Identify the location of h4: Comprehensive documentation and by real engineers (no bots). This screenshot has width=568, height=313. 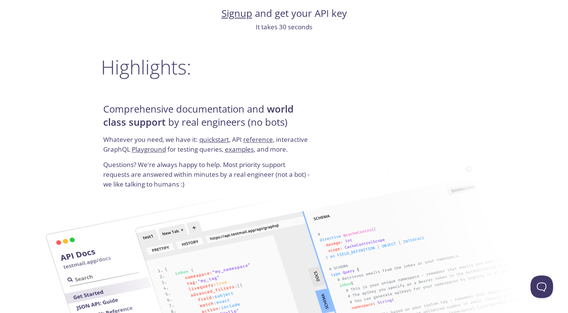
(207, 119).